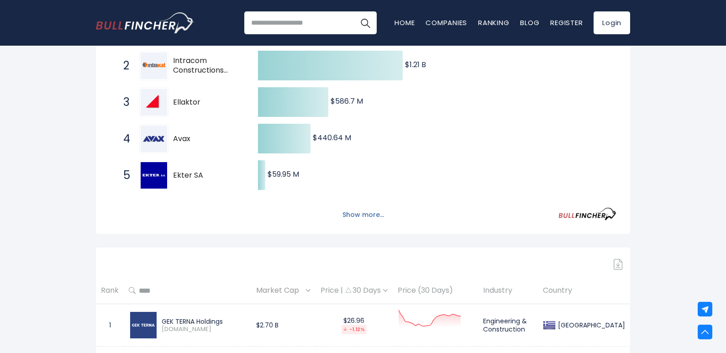 The height and width of the screenshot is (353, 726). Describe the element at coordinates (154, 175) in the screenshot. I see `img: Ekter SA` at that location.